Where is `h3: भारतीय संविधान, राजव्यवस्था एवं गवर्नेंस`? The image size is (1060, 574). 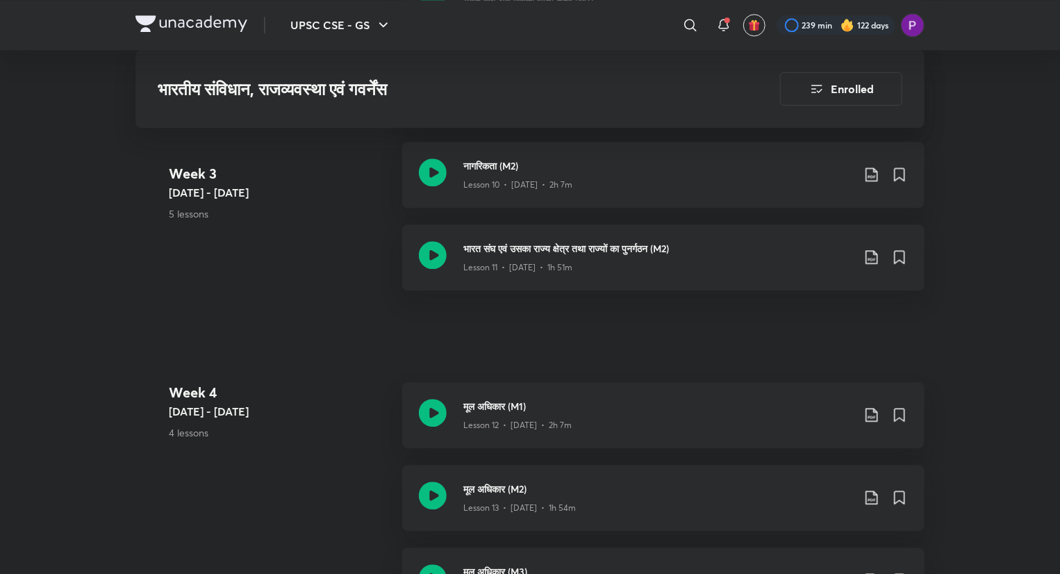 h3: भारतीय संविधान, राजव्यवस्था एवं गवर्नेंस is located at coordinates (429, 89).